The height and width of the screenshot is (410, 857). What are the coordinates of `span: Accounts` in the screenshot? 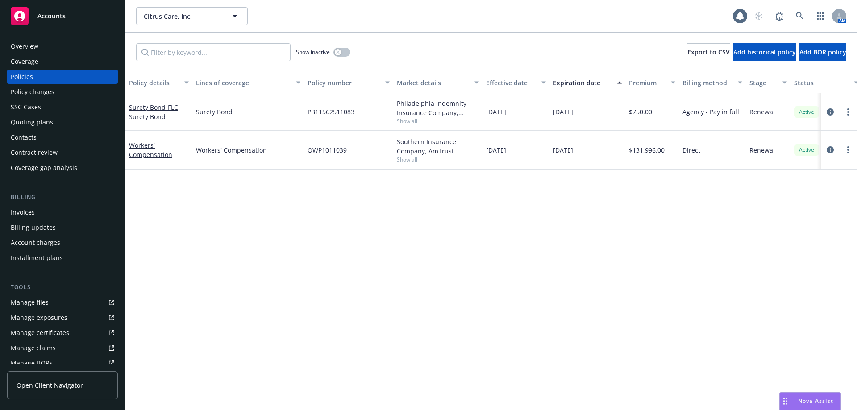 It's located at (51, 16).